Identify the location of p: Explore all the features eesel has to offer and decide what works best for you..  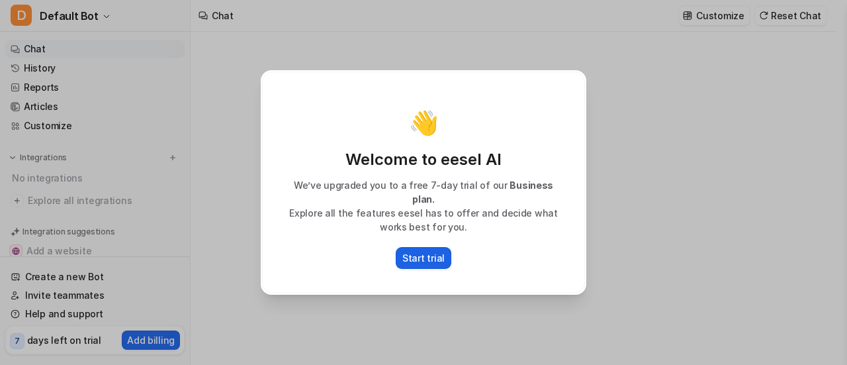
(423, 220).